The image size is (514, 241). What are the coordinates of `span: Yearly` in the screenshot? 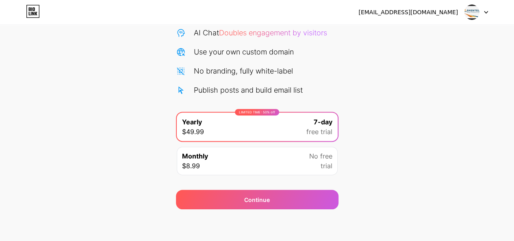 It's located at (192, 122).